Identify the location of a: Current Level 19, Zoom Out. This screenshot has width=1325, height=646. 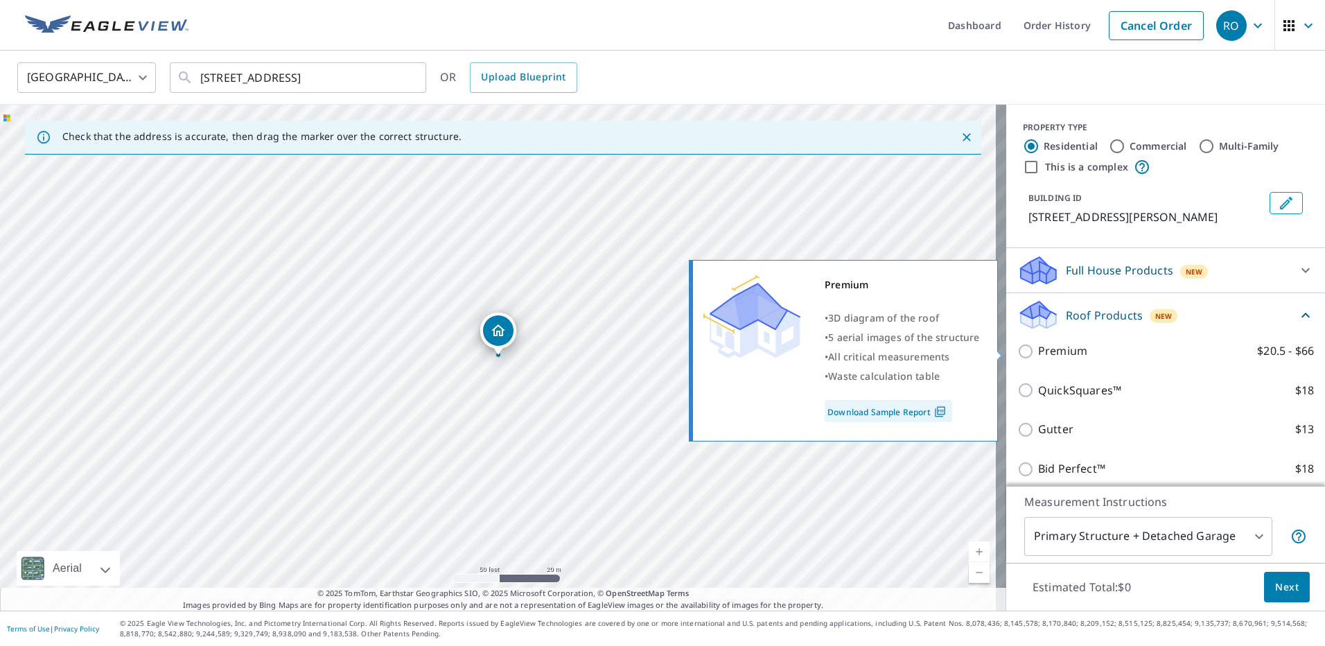
(979, 572).